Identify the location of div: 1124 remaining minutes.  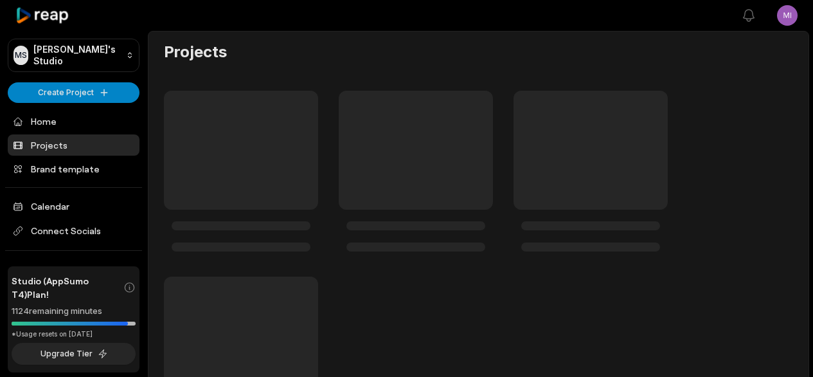
(73, 311).